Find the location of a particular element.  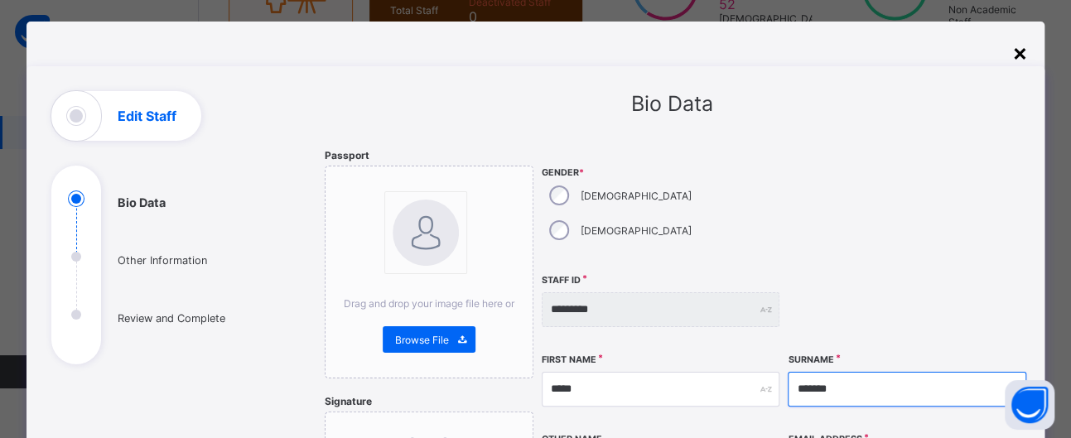

span: Passport is located at coordinates (347, 155).